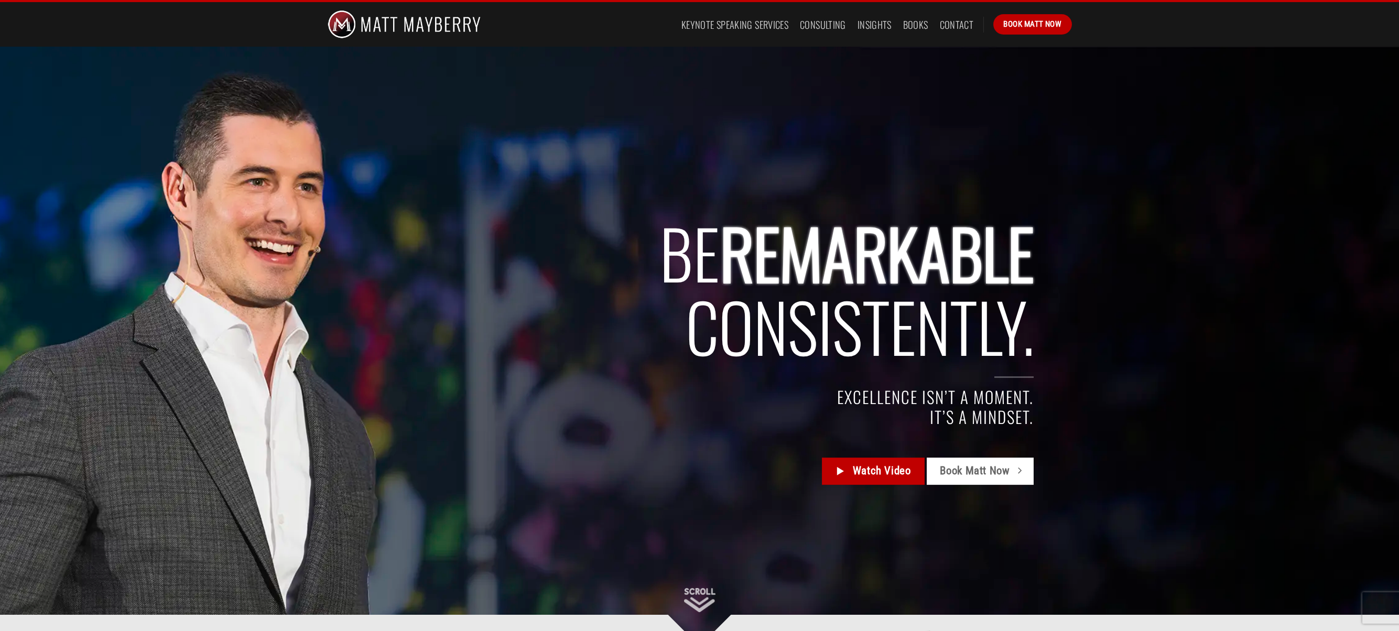  What do you see at coordinates (957, 25) in the screenshot?
I see `a: Contact` at bounding box center [957, 25].